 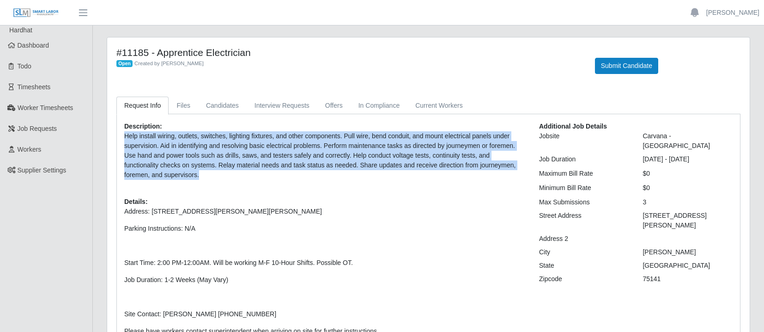 I want to click on div: Job Duration, so click(x=584, y=159).